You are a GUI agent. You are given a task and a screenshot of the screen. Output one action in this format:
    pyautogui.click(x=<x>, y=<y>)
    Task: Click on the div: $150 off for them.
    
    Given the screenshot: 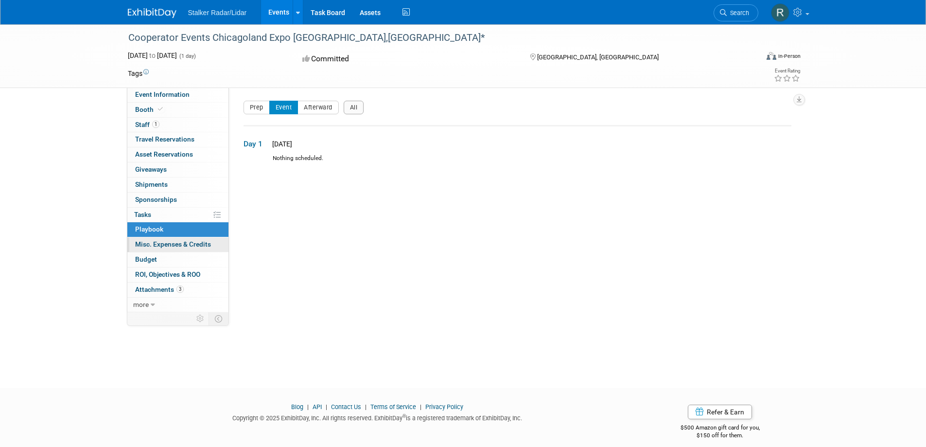 What is the action you would take?
    pyautogui.click(x=720, y=435)
    